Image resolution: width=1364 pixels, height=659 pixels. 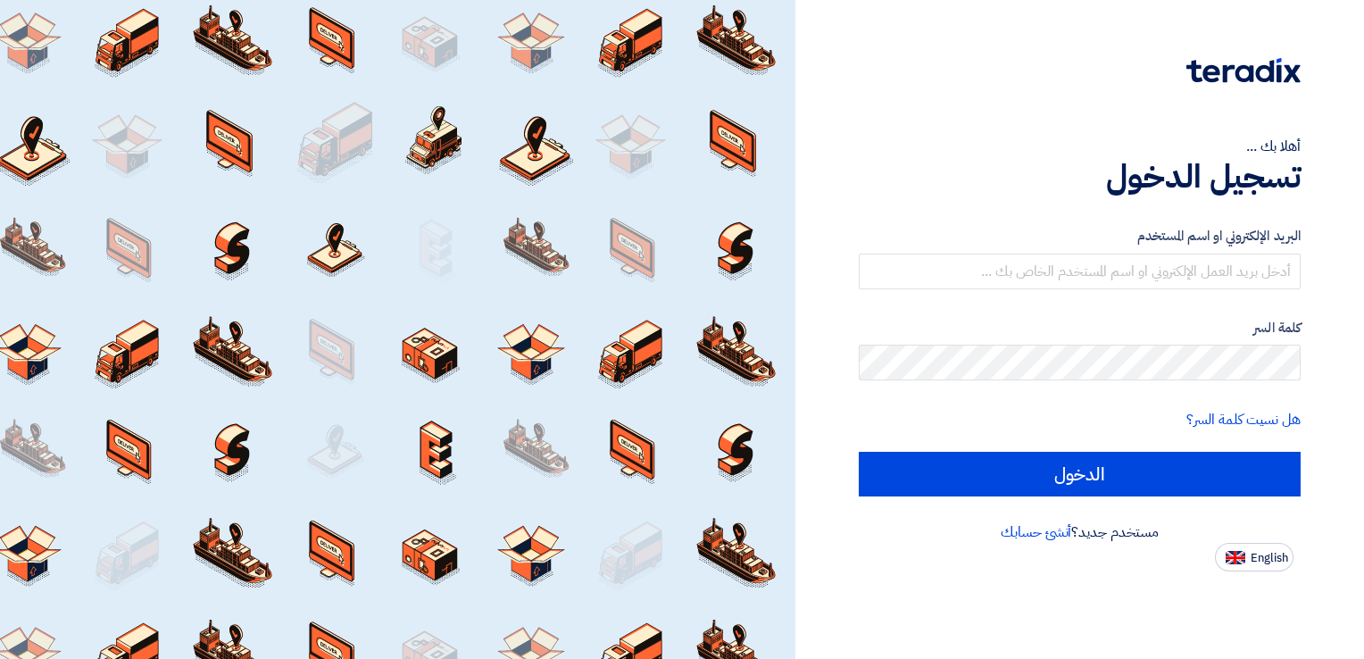 I want to click on a: أنشئ حسابك, so click(x=1036, y=532).